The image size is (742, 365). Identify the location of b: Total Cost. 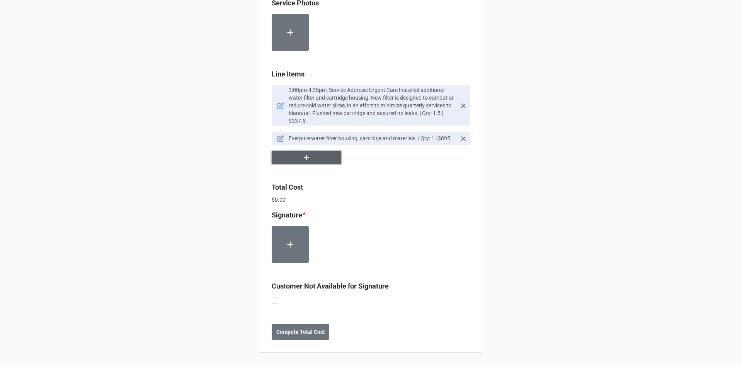
(287, 187).